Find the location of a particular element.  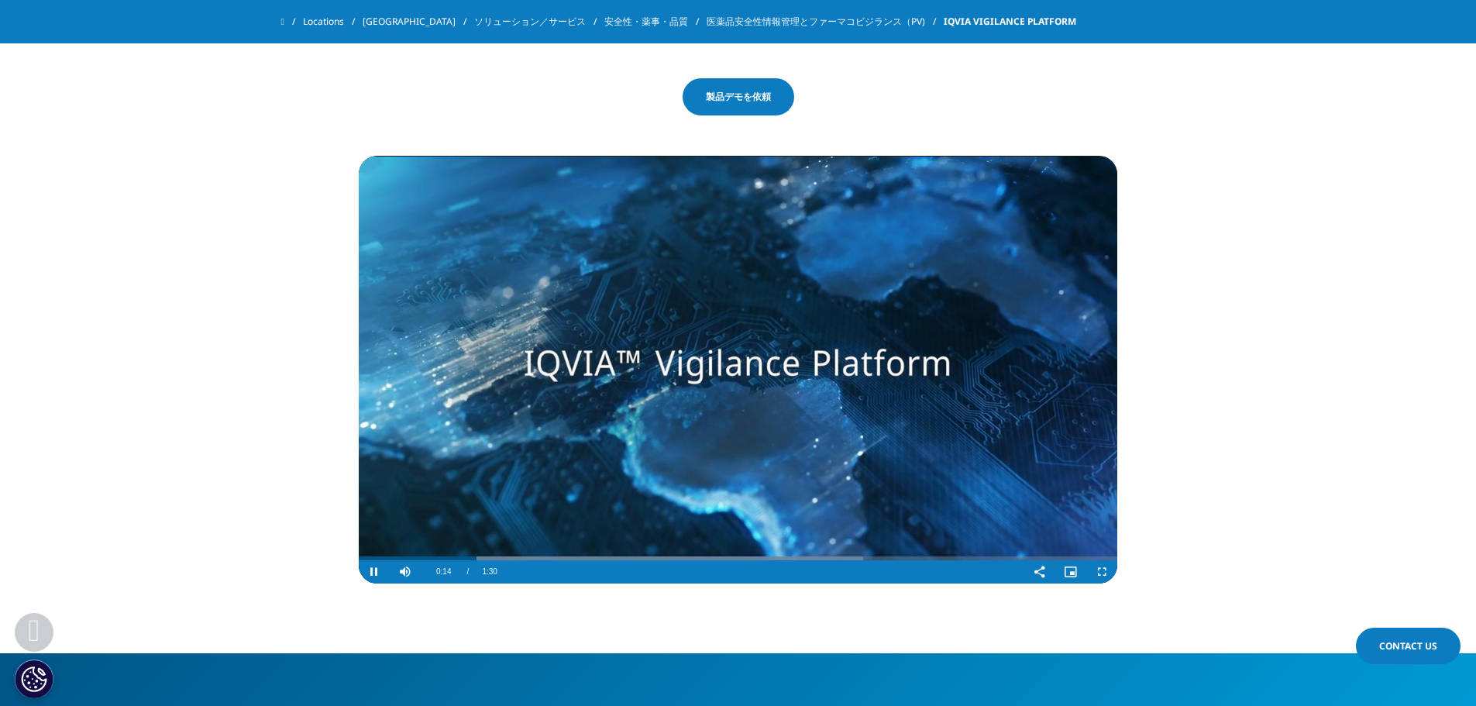

div: Progress Bar is located at coordinates (738, 558).